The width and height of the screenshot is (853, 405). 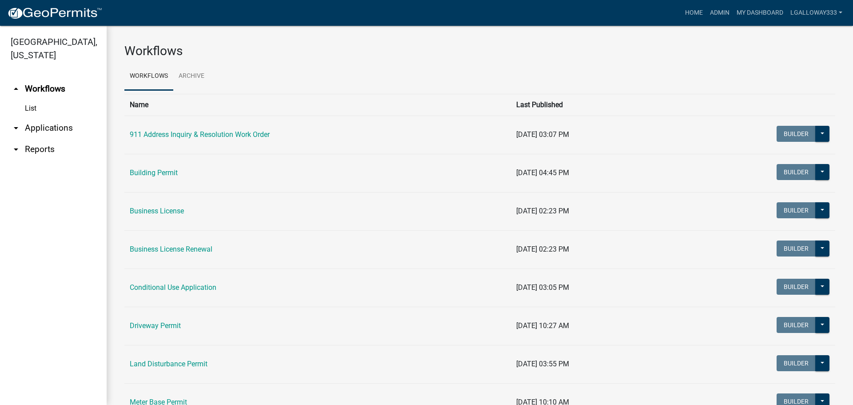 I want to click on a: Driveway Permit, so click(x=155, y=325).